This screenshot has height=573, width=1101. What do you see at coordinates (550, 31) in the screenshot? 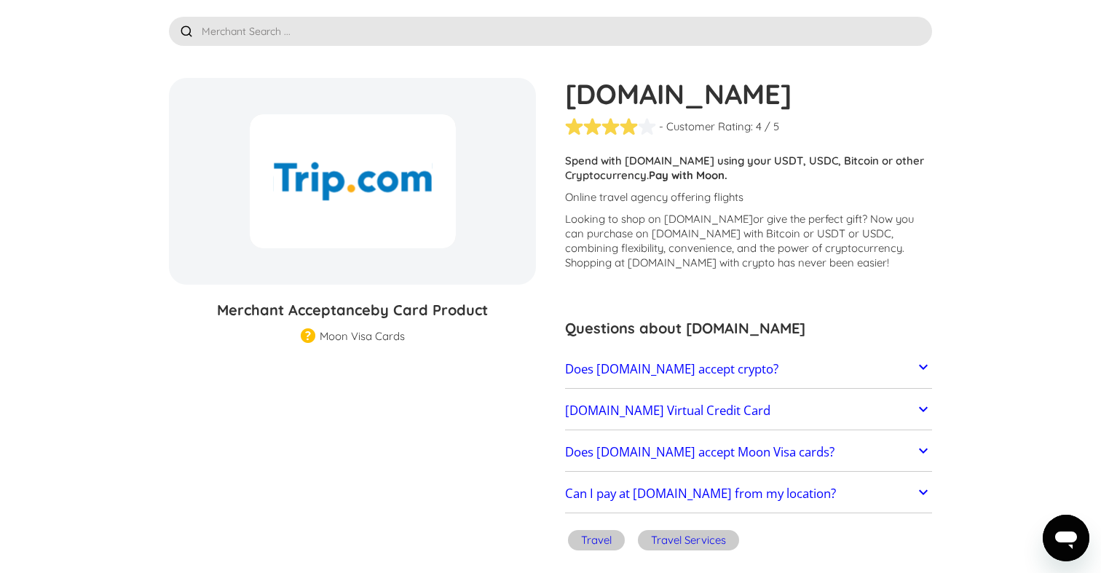
I see `input: Merchant Search ...` at bounding box center [550, 31].